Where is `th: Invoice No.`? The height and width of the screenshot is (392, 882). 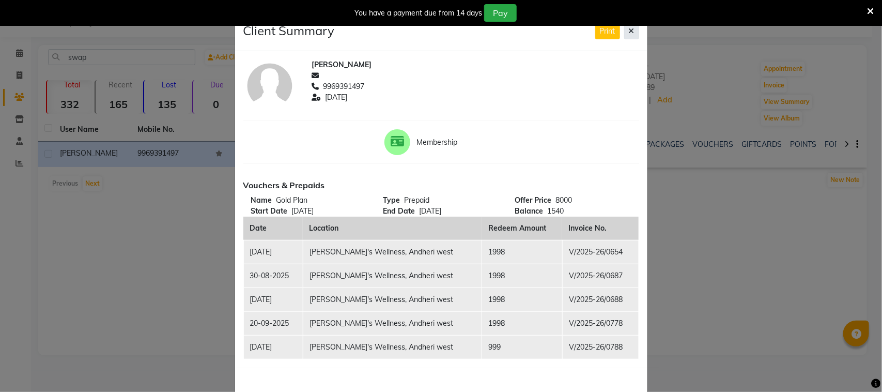 th: Invoice No. is located at coordinates (600, 228).